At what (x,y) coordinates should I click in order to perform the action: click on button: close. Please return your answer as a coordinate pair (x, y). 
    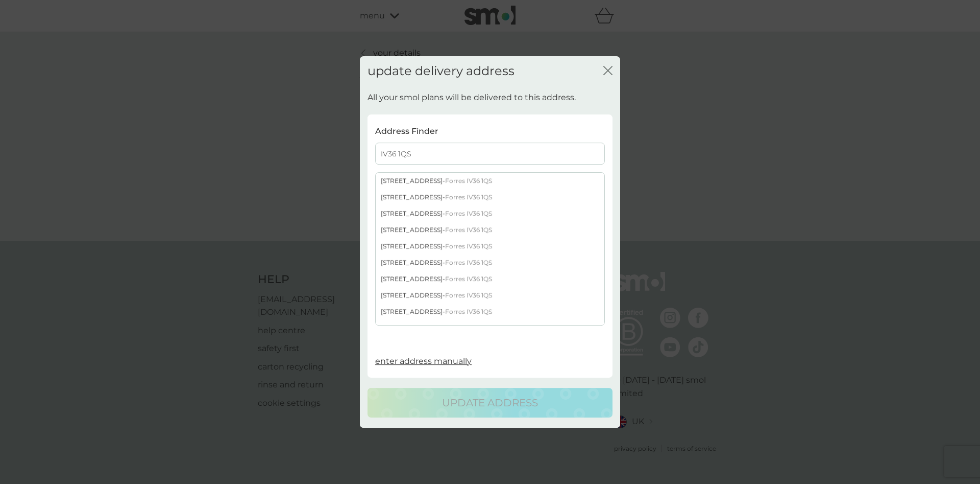
    Looking at the image, I should click on (608, 71).